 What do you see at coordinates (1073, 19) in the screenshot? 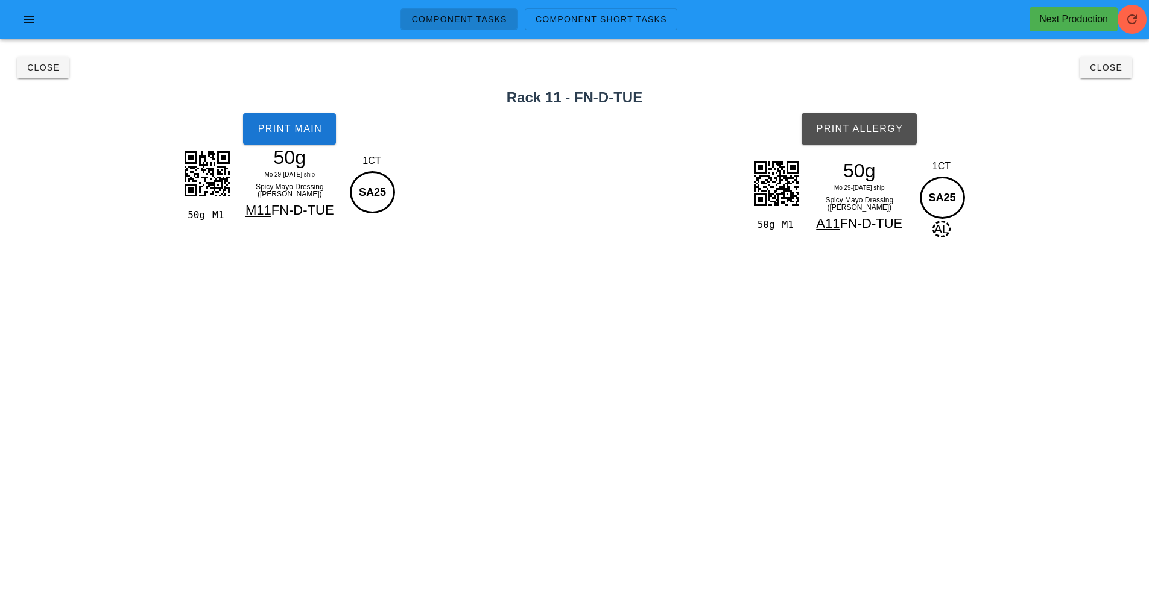
I see `div: Next Production` at bounding box center [1073, 19].